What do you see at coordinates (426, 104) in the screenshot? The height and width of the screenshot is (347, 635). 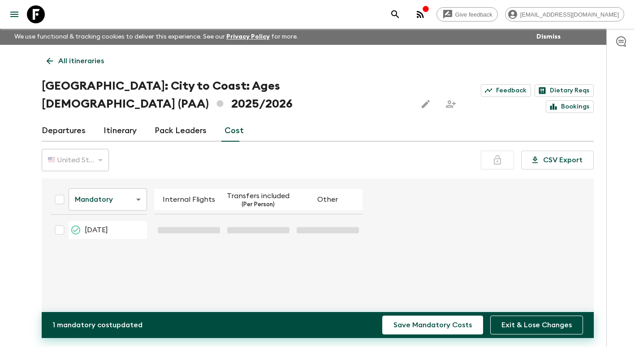 I see `button: Edit this itinerary` at bounding box center [426, 104].